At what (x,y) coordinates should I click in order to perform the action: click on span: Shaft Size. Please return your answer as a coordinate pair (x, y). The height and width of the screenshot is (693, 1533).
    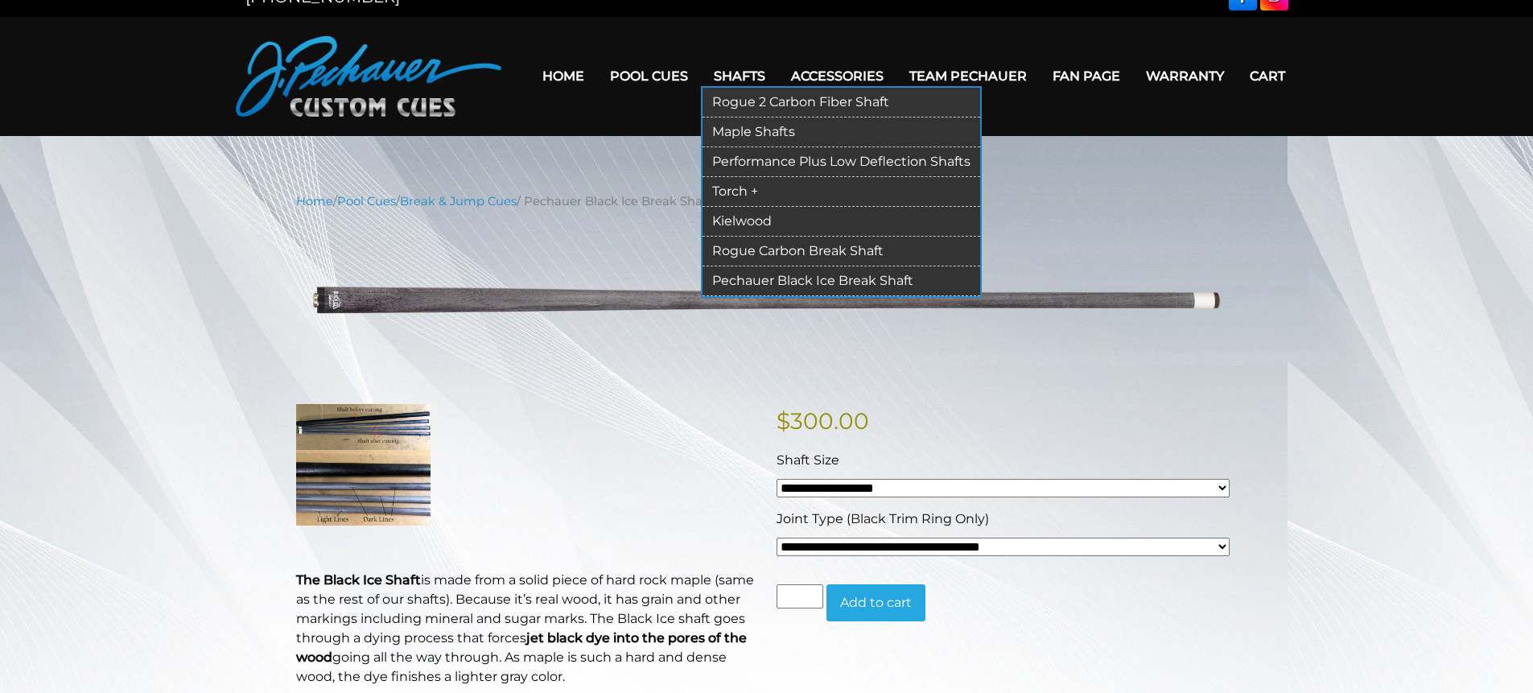
    Looking at the image, I should click on (808, 459).